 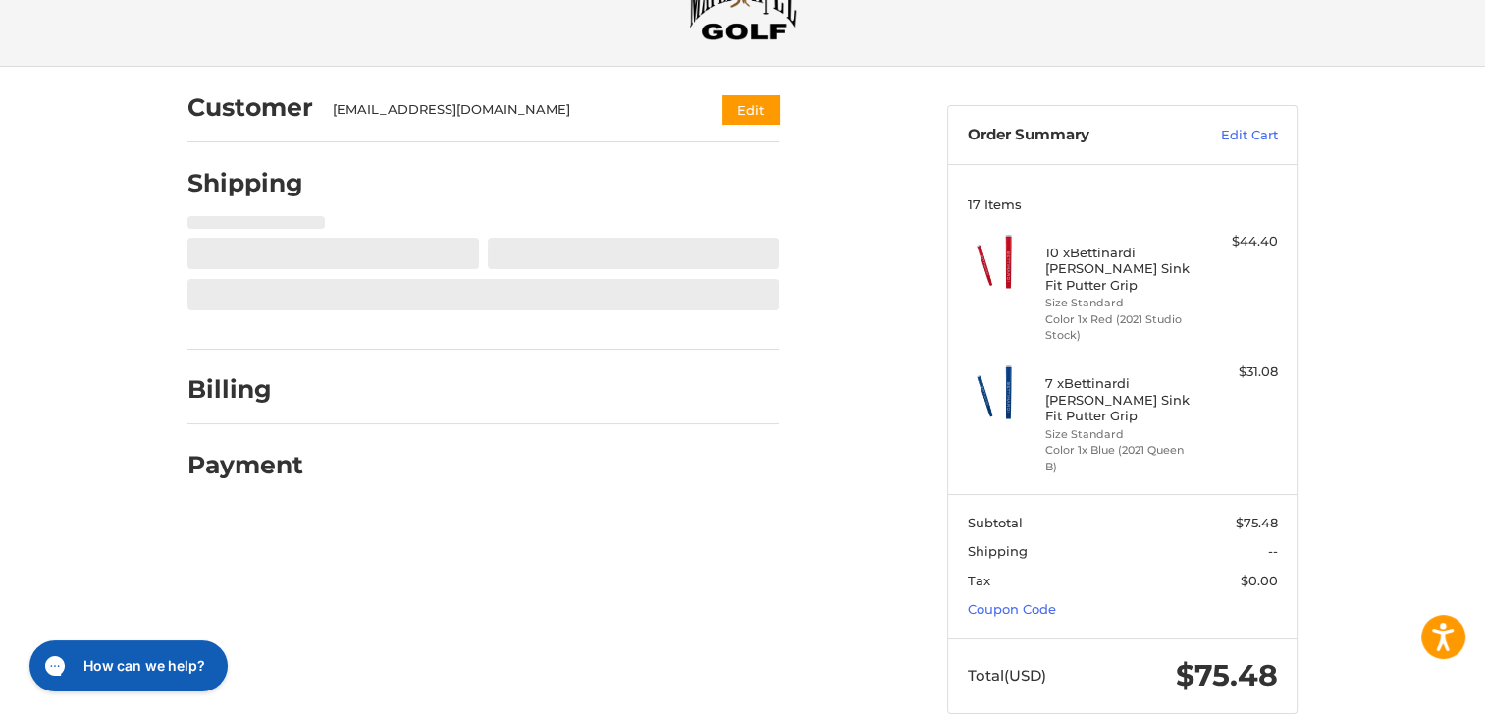 What do you see at coordinates (250, 107) in the screenshot?
I see `h2: Customer` at bounding box center [250, 107].